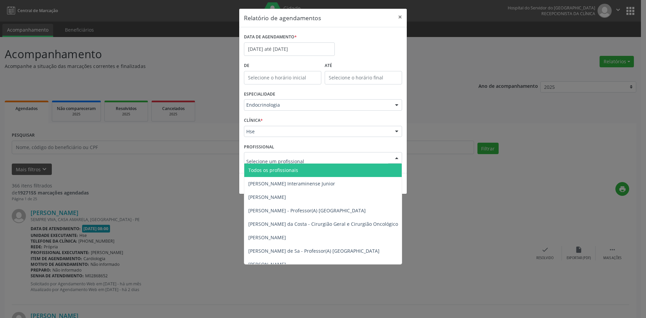 This screenshot has height=318, width=646. Describe the element at coordinates (317, 161) in the screenshot. I see `input: Selecione um profissional` at that location.